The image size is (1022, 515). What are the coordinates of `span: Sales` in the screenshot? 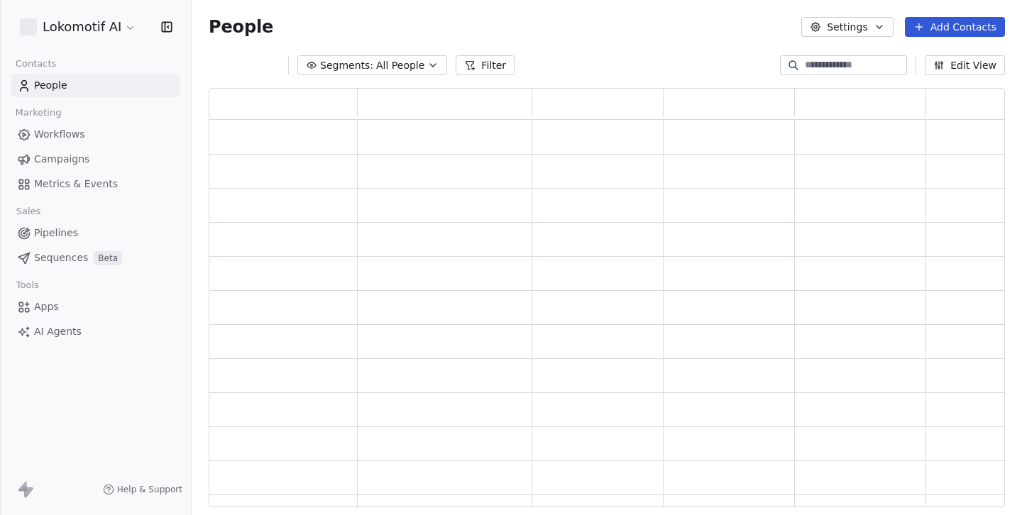 It's located at (28, 212).